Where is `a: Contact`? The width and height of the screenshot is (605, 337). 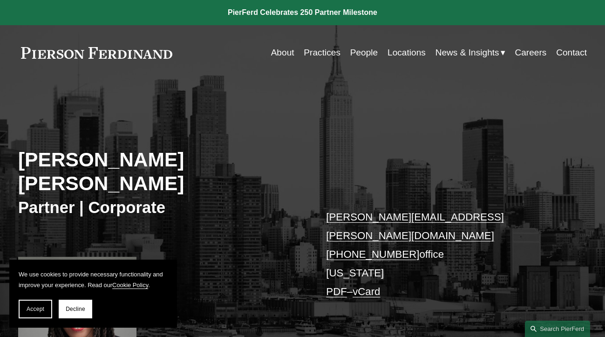
a: Contact is located at coordinates (571, 53).